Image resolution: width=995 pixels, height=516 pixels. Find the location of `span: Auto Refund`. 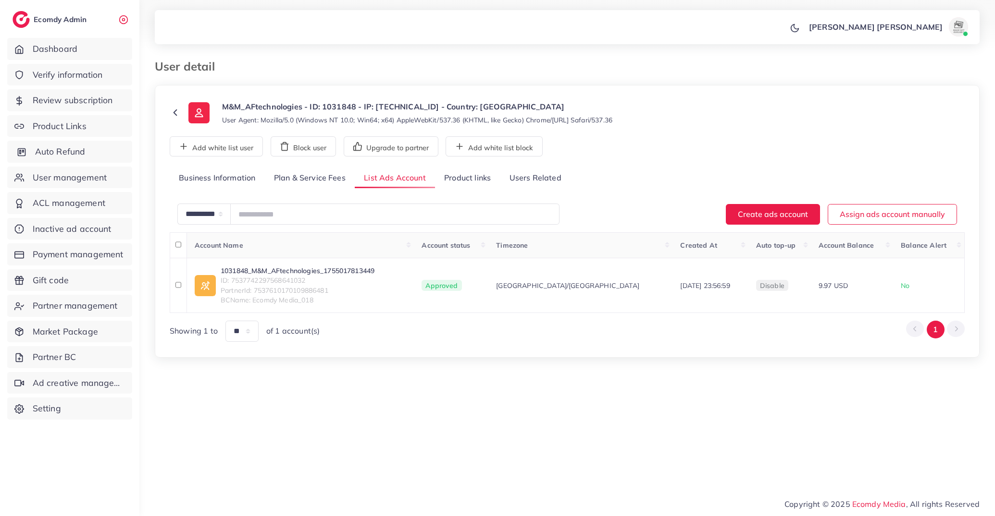

span: Auto Refund is located at coordinates (60, 152).